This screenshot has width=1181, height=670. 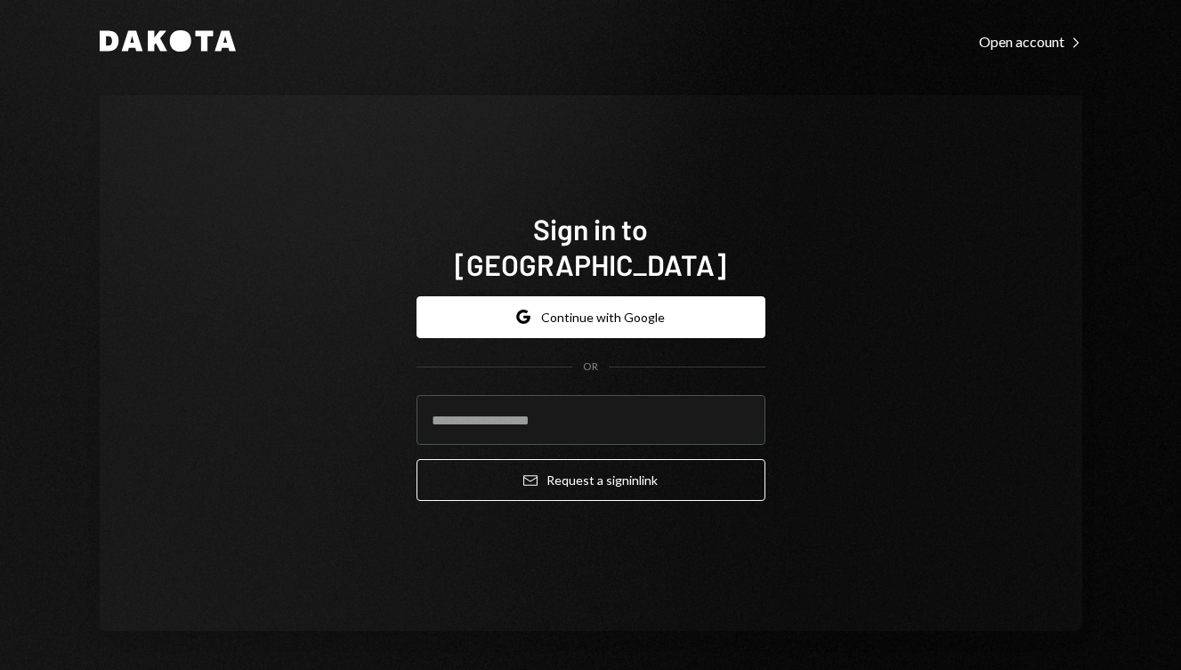 What do you see at coordinates (1031, 41) in the screenshot?
I see `a: Open account` at bounding box center [1031, 41].